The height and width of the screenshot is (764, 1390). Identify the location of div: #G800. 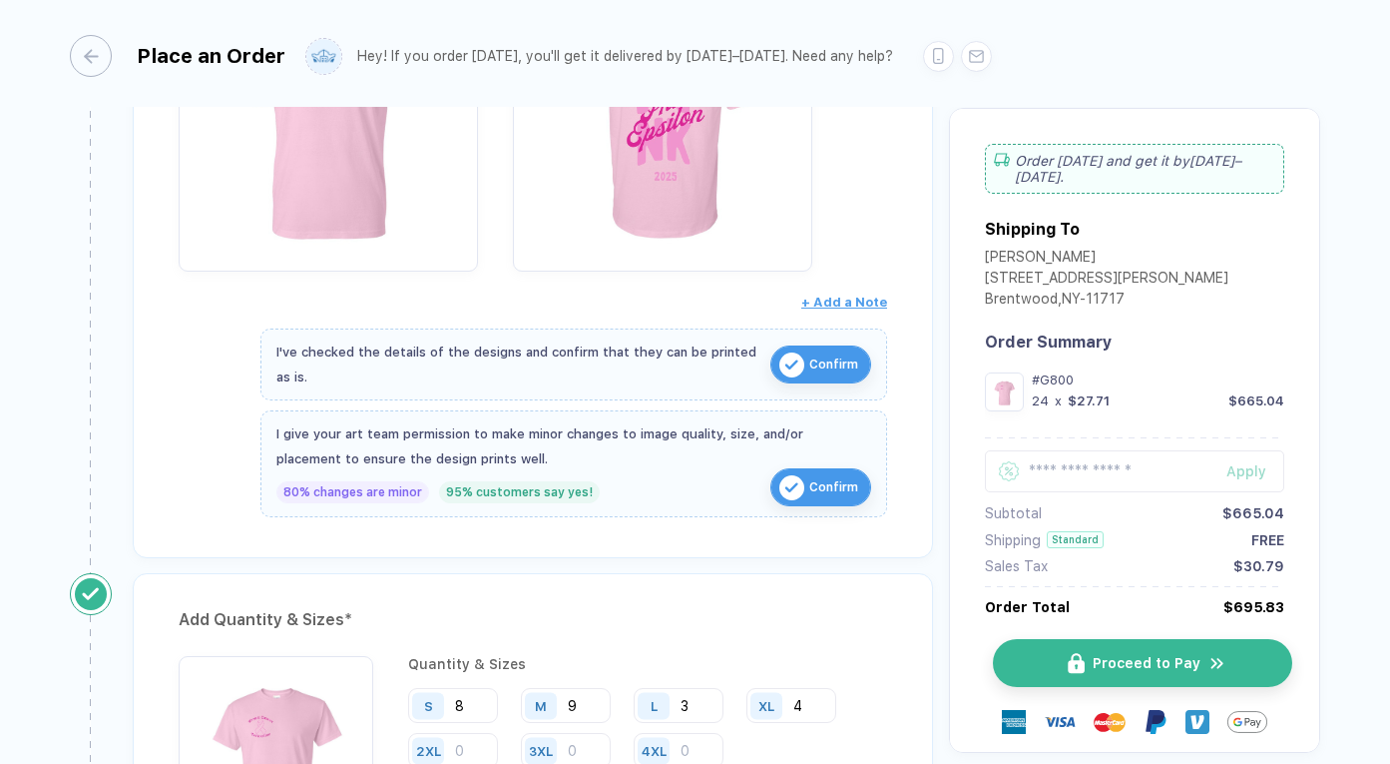
(1158, 379).